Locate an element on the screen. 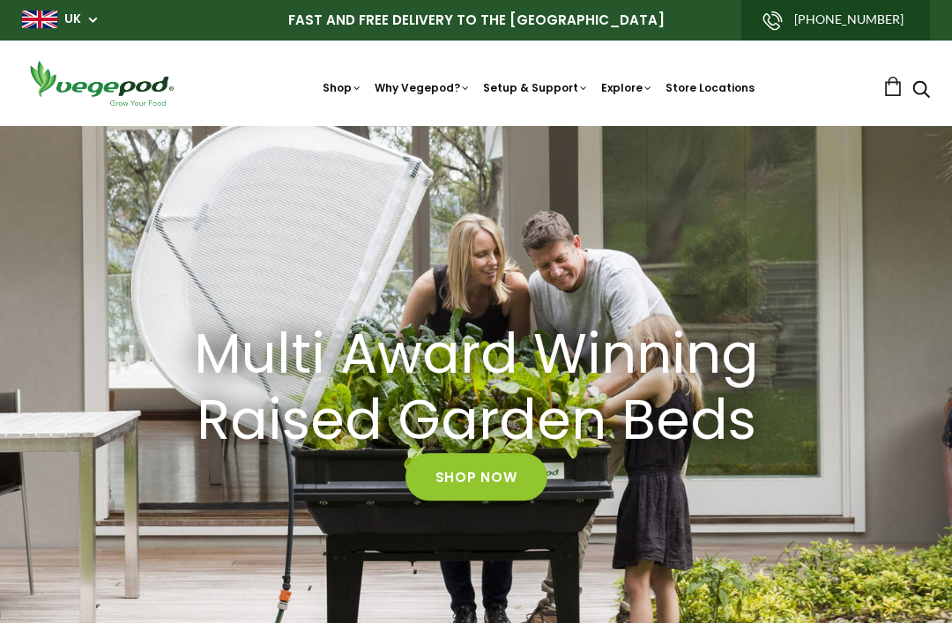 This screenshot has width=952, height=623. h2: Multi Award Winning Raised Garden Beds is located at coordinates (476, 388).